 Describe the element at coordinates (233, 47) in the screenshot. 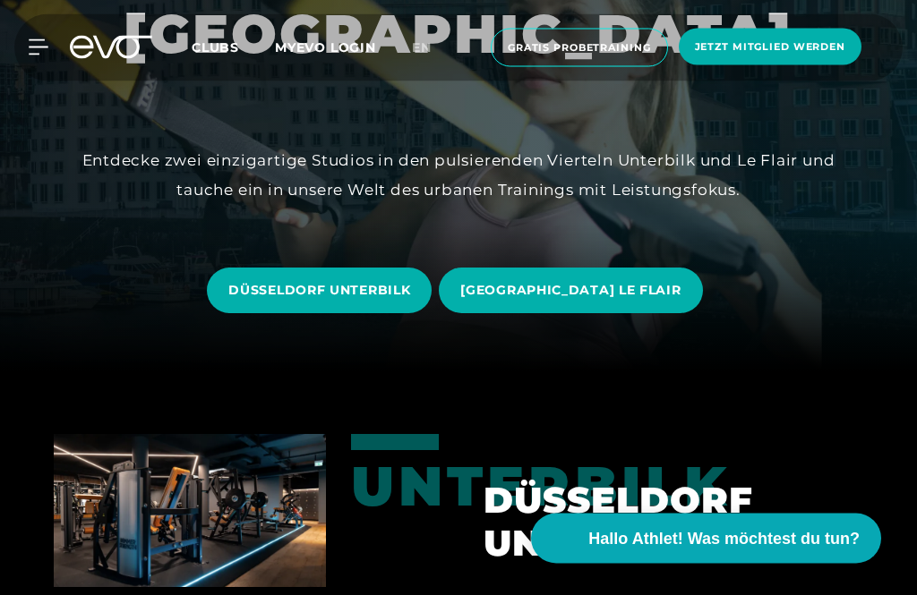

I see `a: Clubs` at that location.